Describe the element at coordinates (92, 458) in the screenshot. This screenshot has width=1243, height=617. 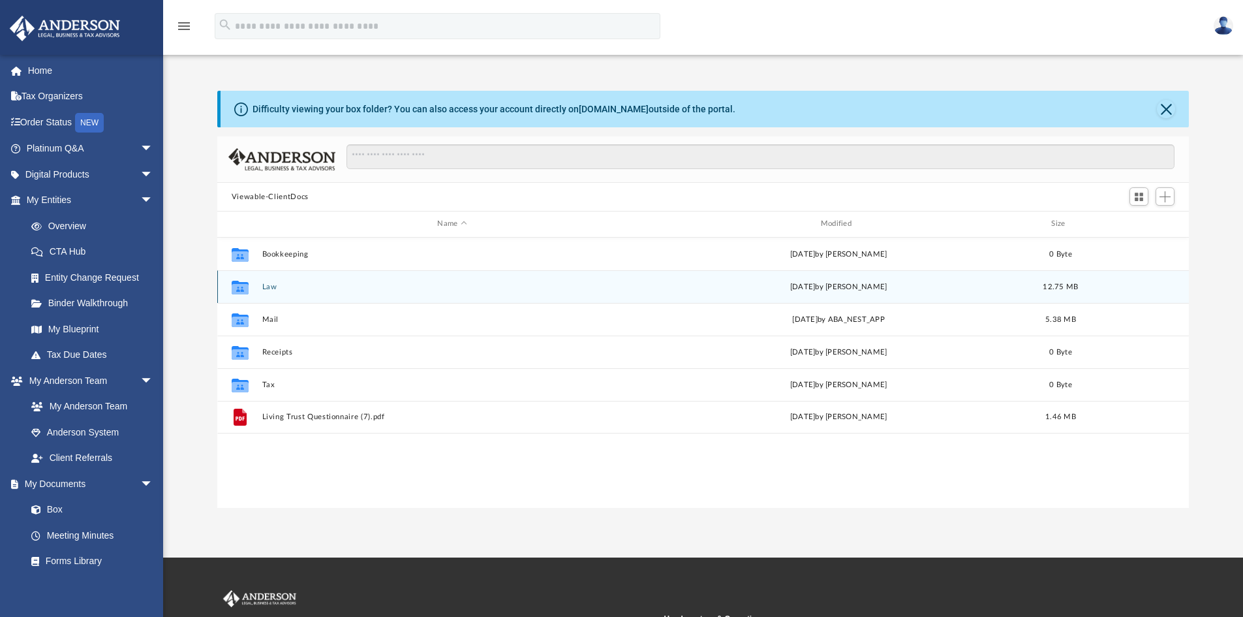
I see `a: Client Referrals` at that location.